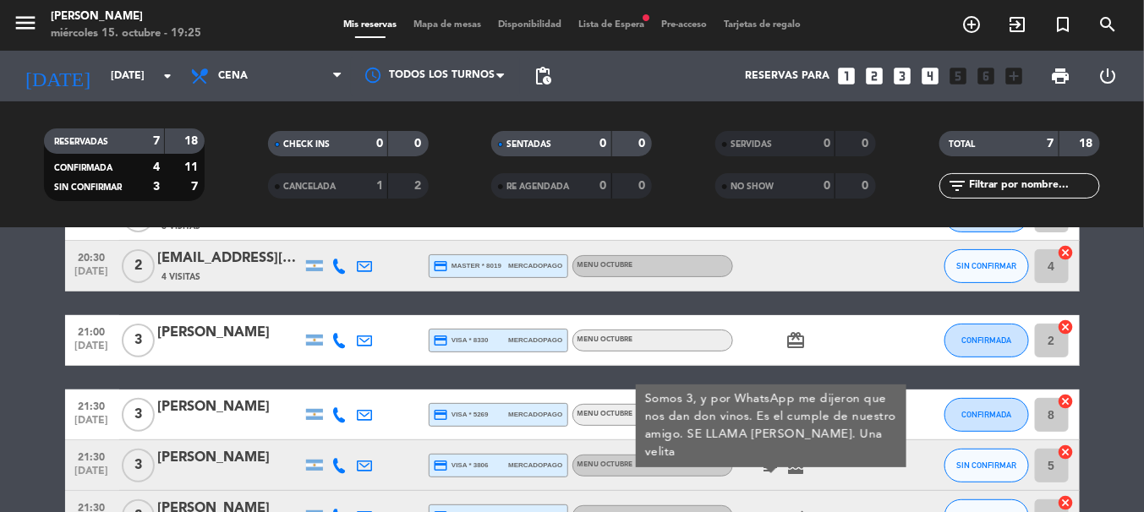 This screenshot has height=512, width=1144. What do you see at coordinates (847, 76) in the screenshot?
I see `i: looks_one` at bounding box center [847, 76].